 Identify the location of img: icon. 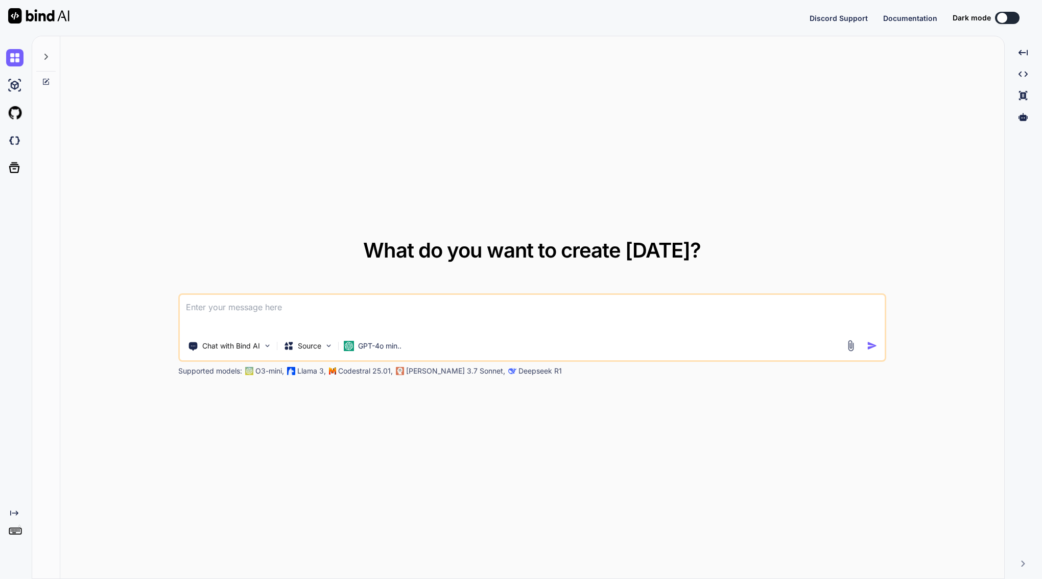
(872, 345).